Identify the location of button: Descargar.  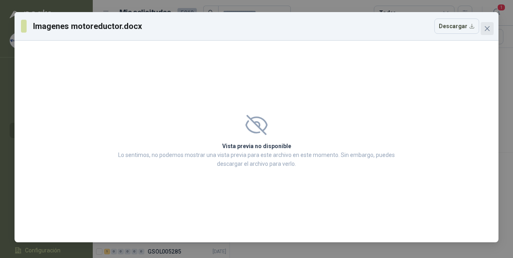
(456, 26).